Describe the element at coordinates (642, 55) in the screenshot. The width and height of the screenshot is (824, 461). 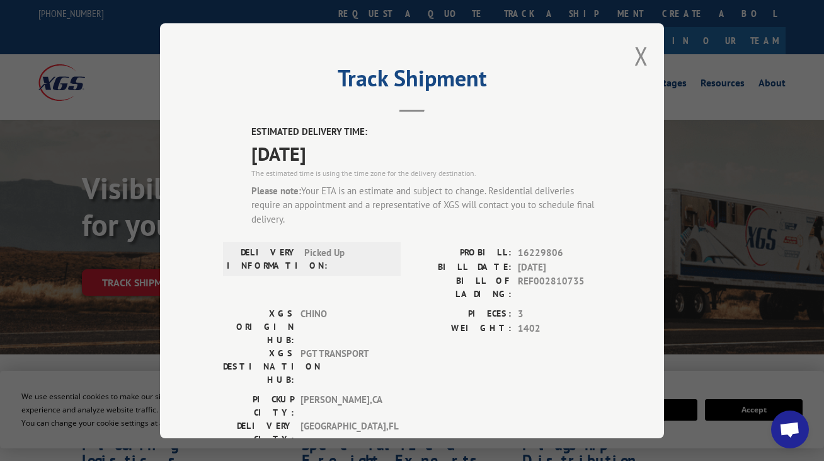
I see `button: Close modal` at that location.